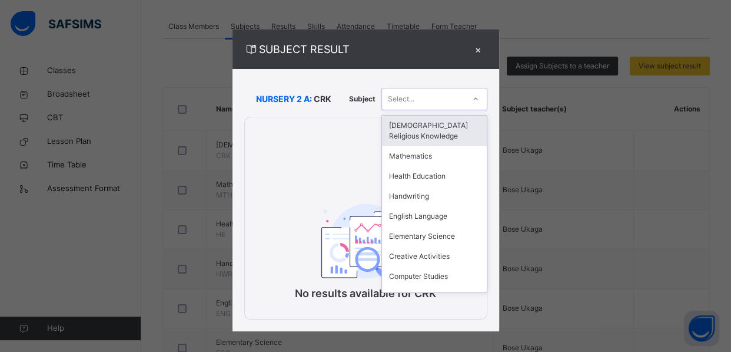 Image resolution: width=731 pixels, height=352 pixels. Describe the element at coordinates (357, 49) in the screenshot. I see `span: SUBJECT RESULT` at that location.